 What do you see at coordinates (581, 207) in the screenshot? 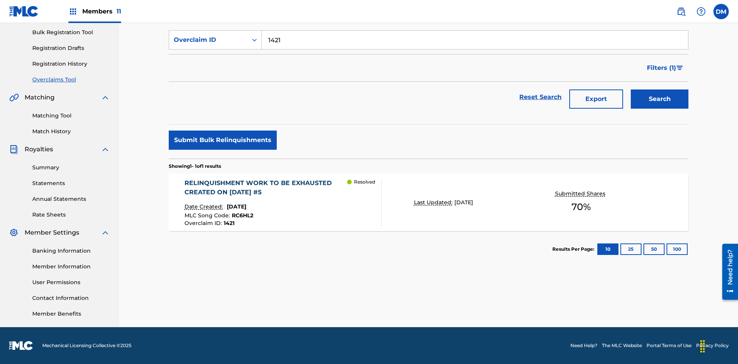
I see `span: 70 %` at bounding box center [581, 207].